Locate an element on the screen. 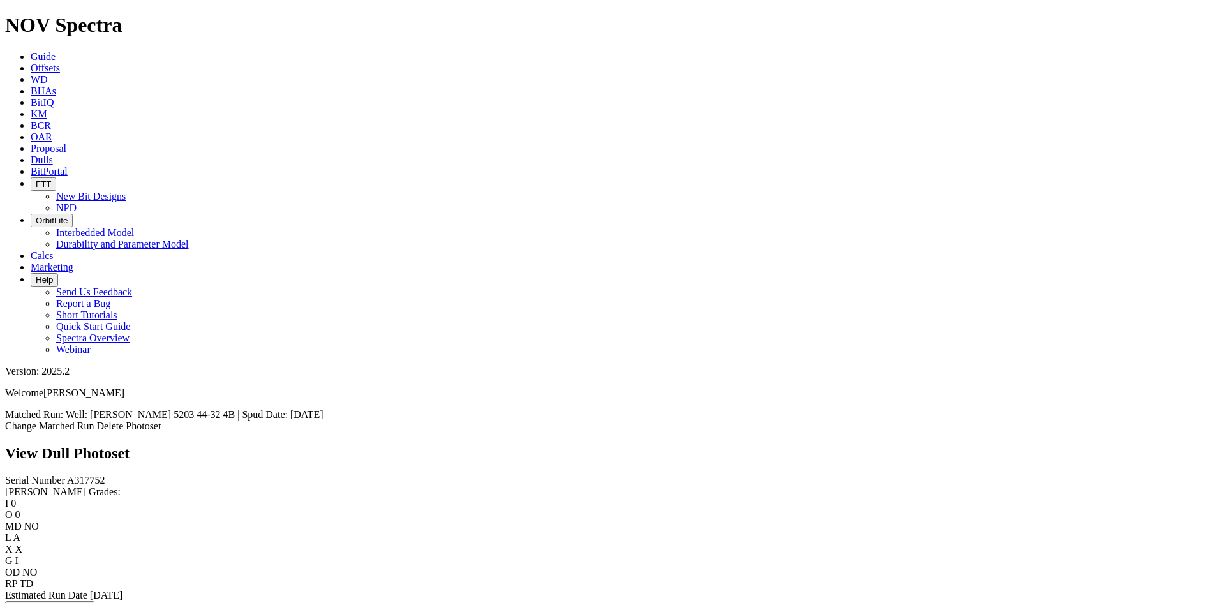 This screenshot has height=603, width=1225. label: RP is located at coordinates (11, 583).